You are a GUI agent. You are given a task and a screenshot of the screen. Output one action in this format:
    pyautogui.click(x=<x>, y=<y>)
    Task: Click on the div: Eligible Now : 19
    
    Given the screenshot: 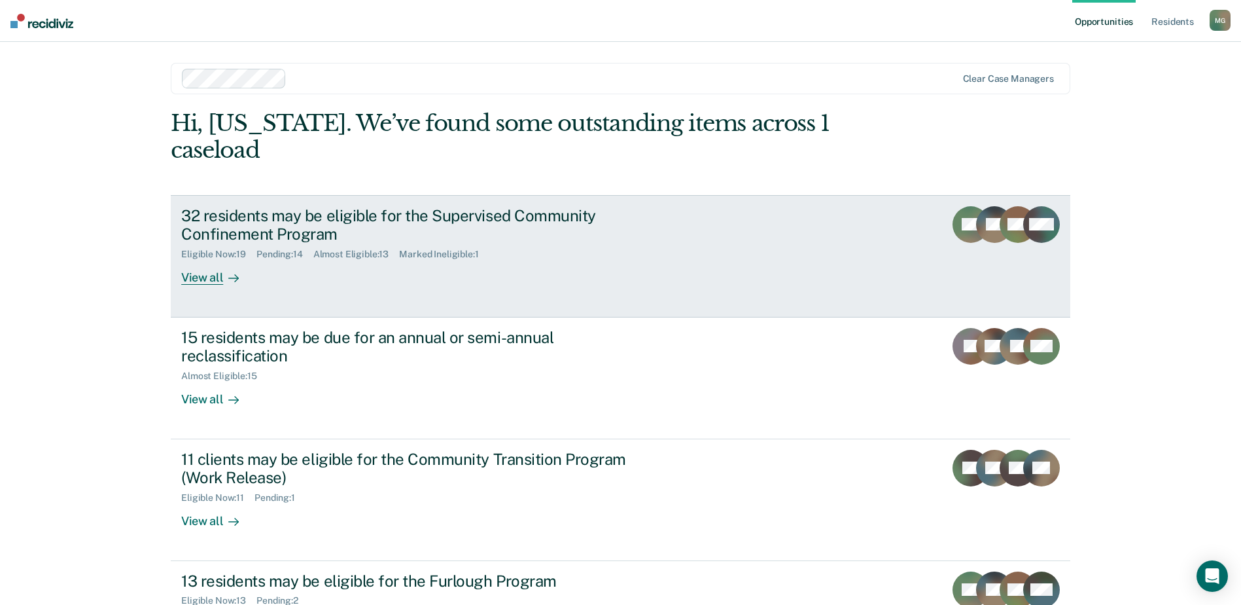 What is the action you would take?
    pyautogui.click(x=219, y=254)
    